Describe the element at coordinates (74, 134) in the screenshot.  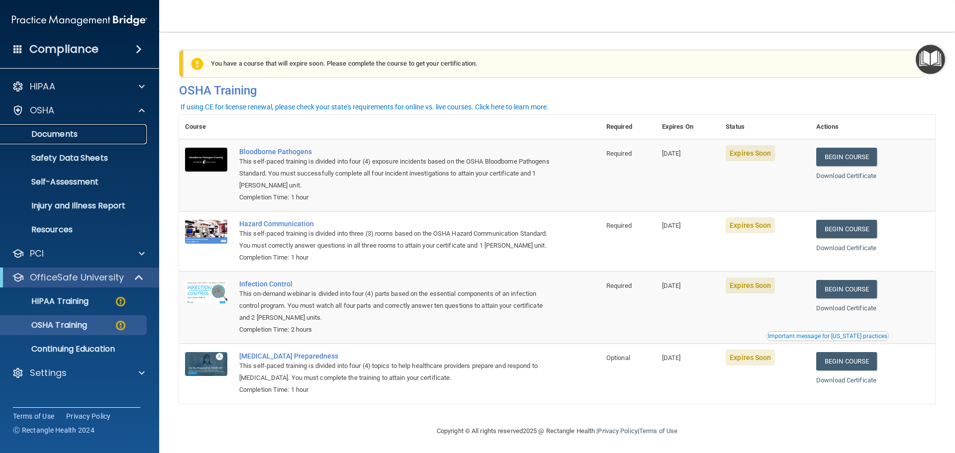
I see `p: Documents` at that location.